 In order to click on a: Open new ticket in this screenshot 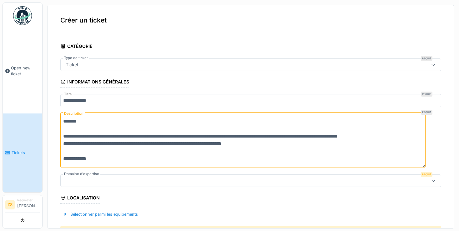, I will do `click(22, 71)`.